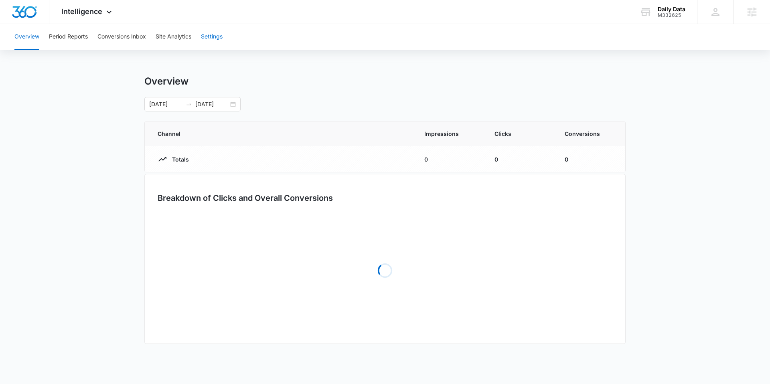  What do you see at coordinates (121, 37) in the screenshot?
I see `button: Conversions Inbox` at bounding box center [121, 37].